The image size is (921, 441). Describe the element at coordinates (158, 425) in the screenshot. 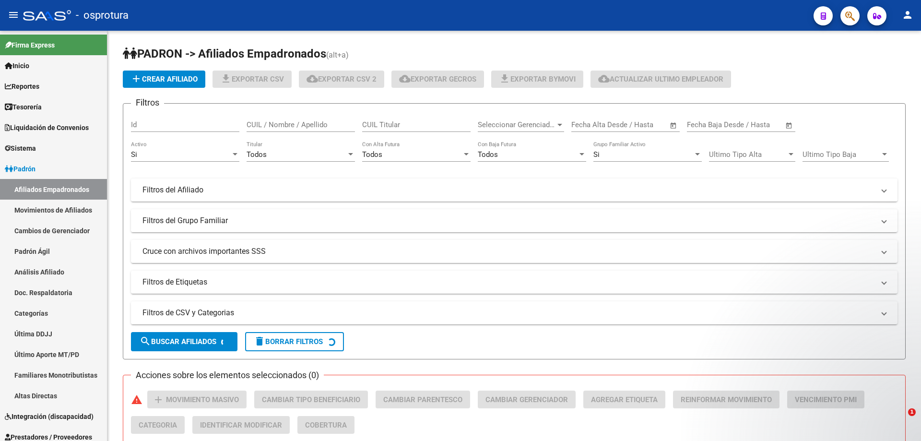

I see `button: Categoria` at that location.